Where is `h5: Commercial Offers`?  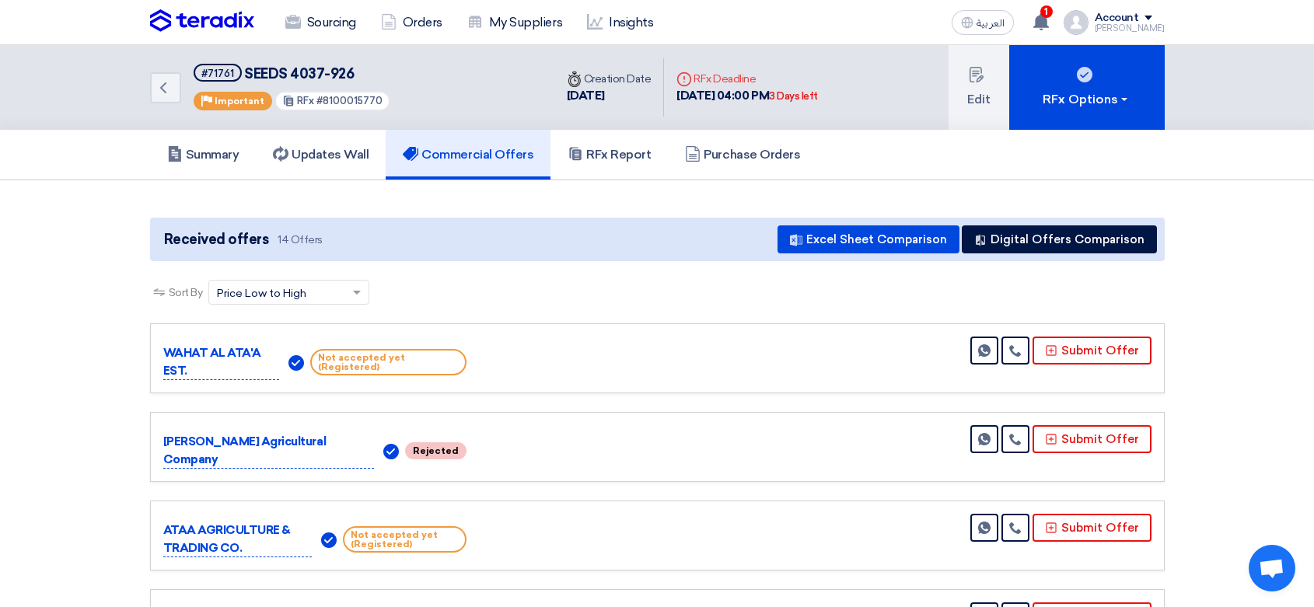 h5: Commercial Offers is located at coordinates (468, 155).